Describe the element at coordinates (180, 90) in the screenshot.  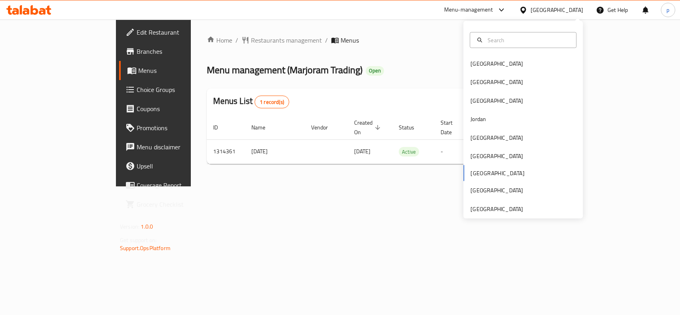
I see `span: Choice Groups` at that location.